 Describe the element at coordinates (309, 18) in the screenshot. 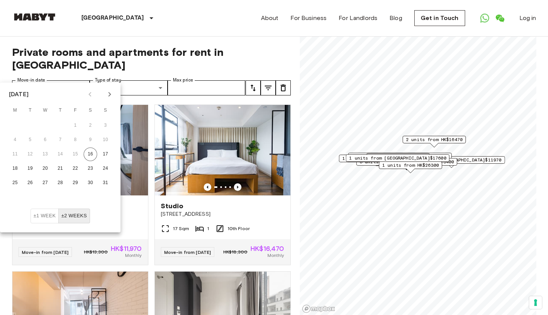

I see `a: For Business` at that location.